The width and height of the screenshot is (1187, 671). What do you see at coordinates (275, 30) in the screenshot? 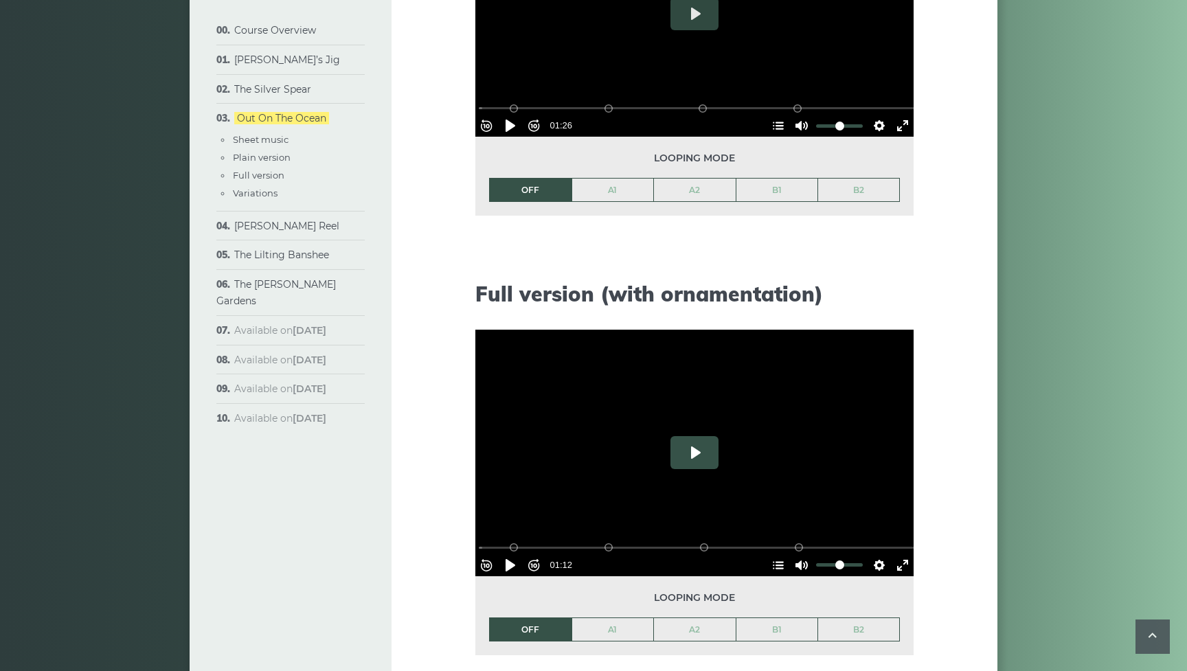
I see `a: Course Overview` at bounding box center [275, 30].